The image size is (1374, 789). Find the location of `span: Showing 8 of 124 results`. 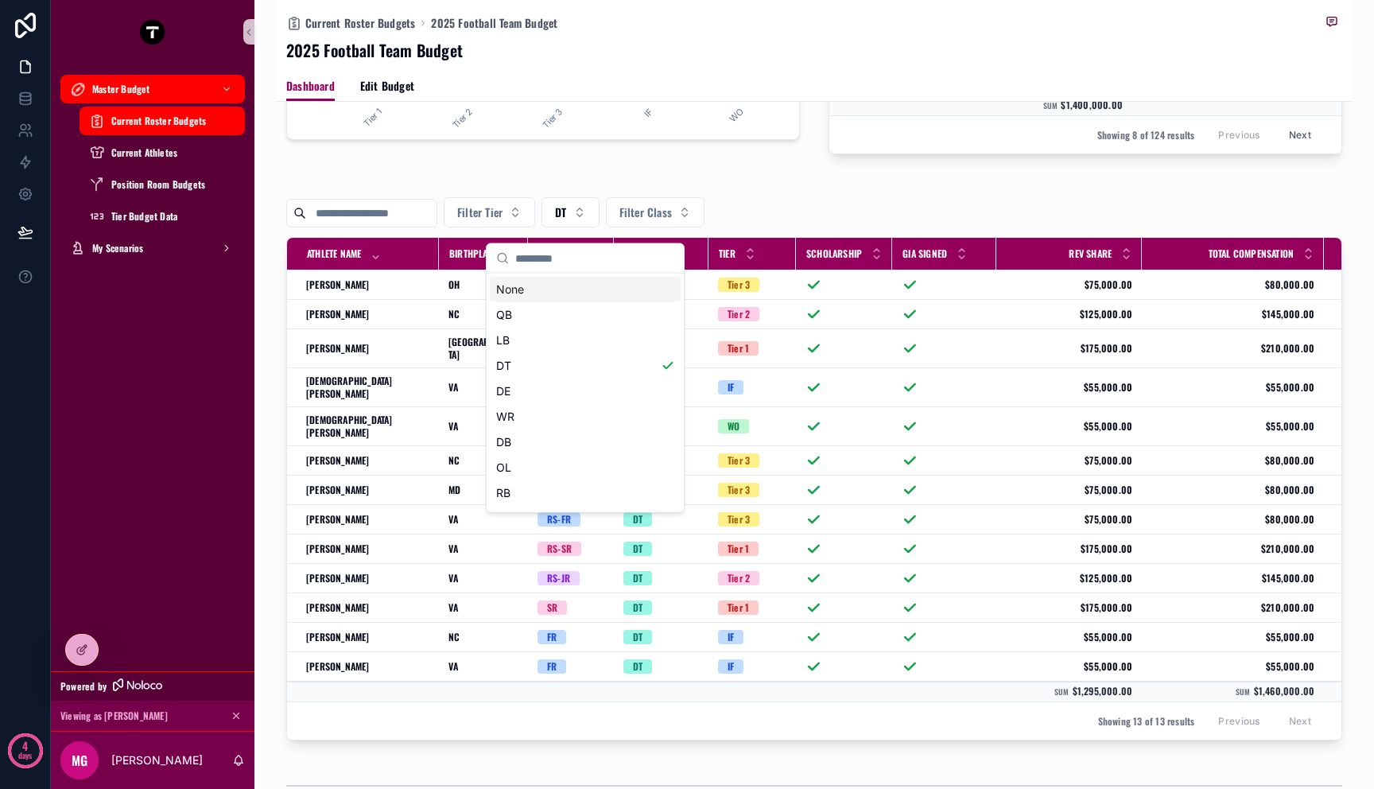

span: Showing 8 of 124 results is located at coordinates (1146, 135).